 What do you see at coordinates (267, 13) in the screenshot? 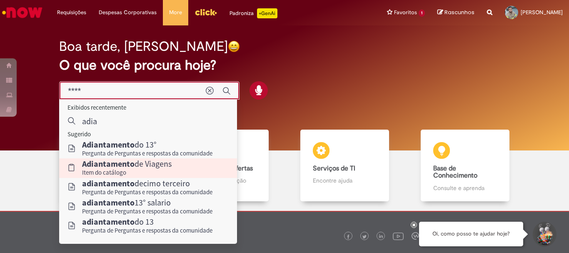
I see `p: +GenAi` at bounding box center [267, 13].